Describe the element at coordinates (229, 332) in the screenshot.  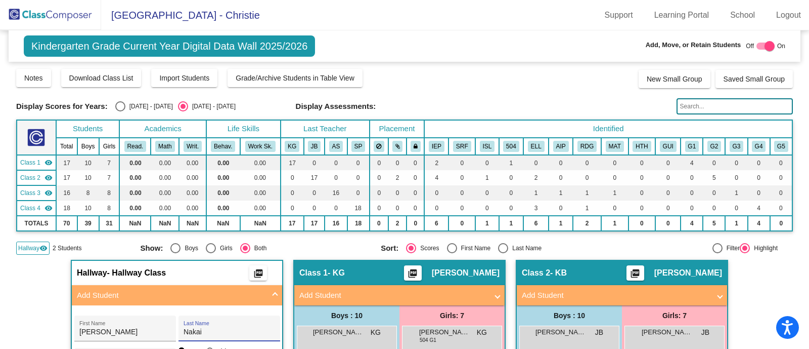
I see `input: Last Name` at that location.